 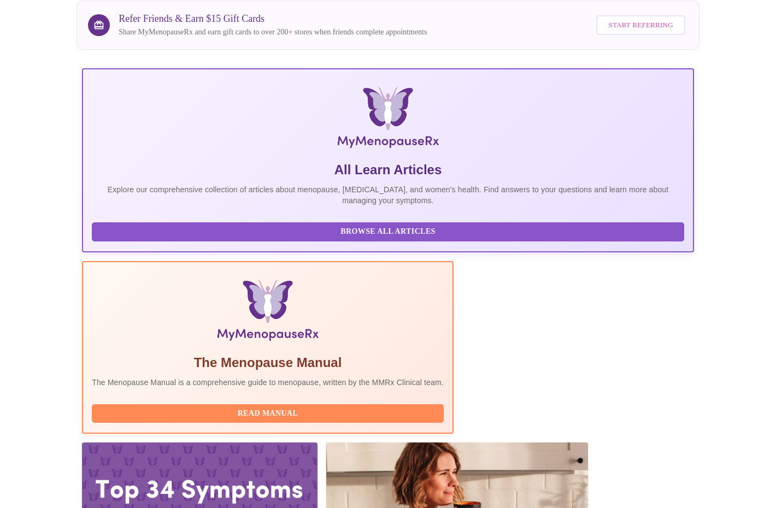 I want to click on button: Browse All Articles, so click(x=388, y=232).